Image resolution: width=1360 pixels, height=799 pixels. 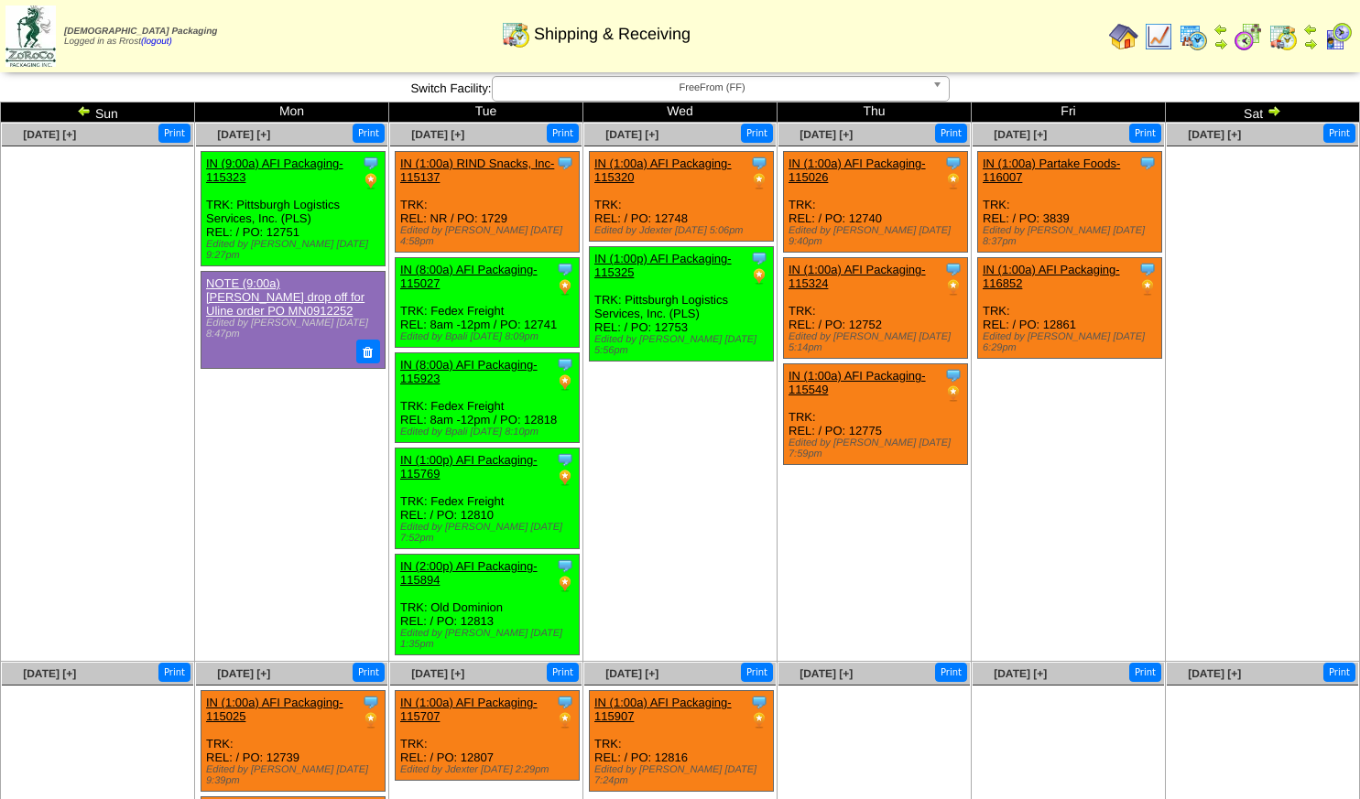 What do you see at coordinates (469, 277) in the screenshot?
I see `a: IN (8:00a) AFI Packaging-115027` at bounding box center [469, 277].